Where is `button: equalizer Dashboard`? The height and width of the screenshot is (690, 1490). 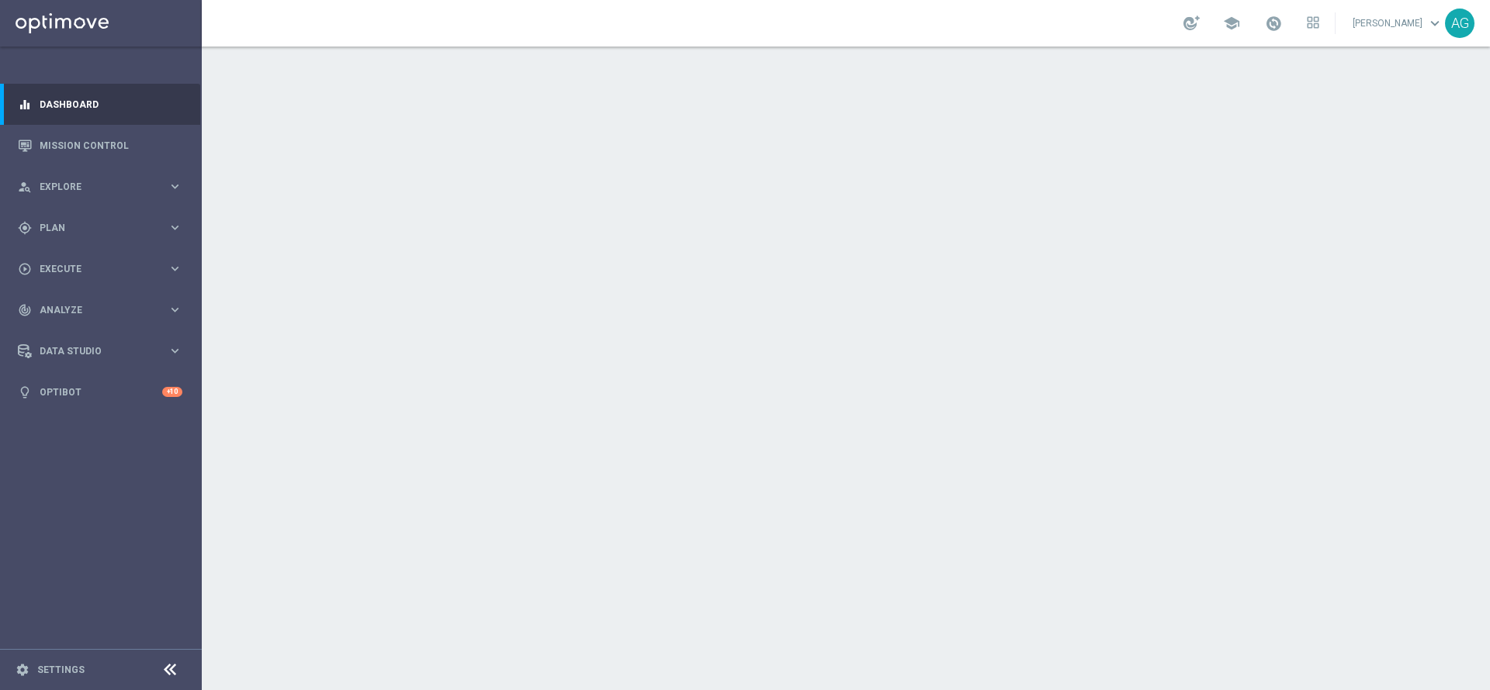 button: equalizer Dashboard is located at coordinates (100, 105).